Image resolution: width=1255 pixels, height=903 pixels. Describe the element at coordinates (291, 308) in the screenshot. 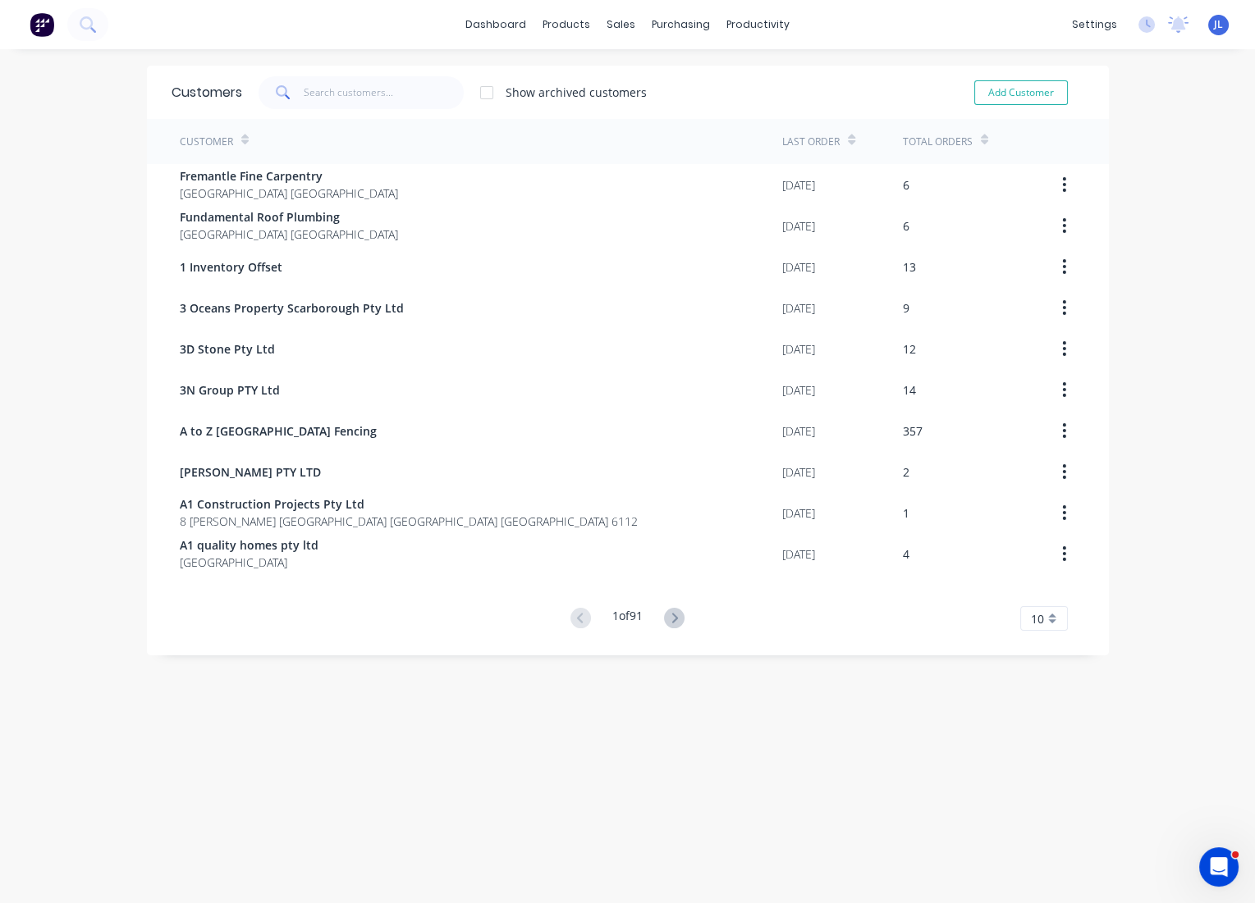

I see `span: 3 Oceans Property Scarborough Pty Ltd` at that location.